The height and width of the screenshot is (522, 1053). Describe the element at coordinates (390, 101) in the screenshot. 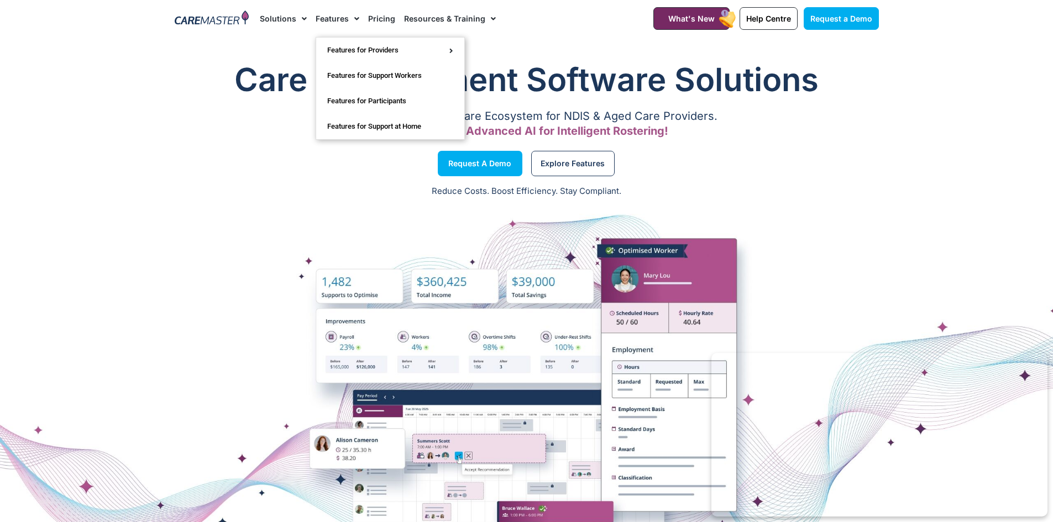

I see `a: Features for Participants` at that location.